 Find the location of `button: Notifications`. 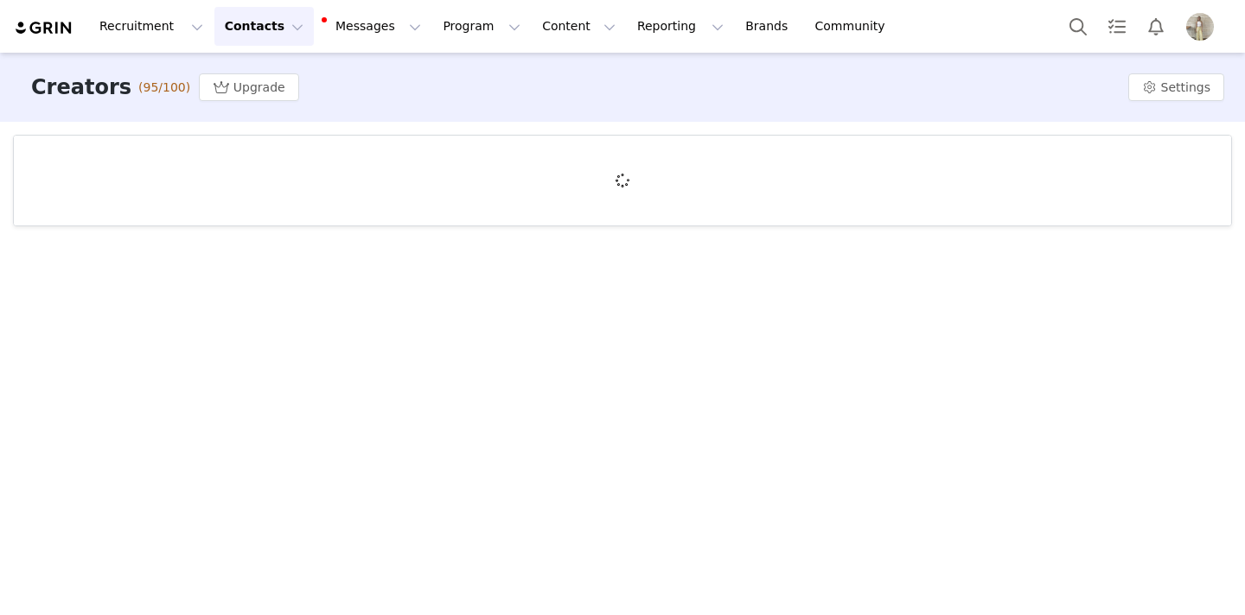

button: Notifications is located at coordinates (1156, 26).